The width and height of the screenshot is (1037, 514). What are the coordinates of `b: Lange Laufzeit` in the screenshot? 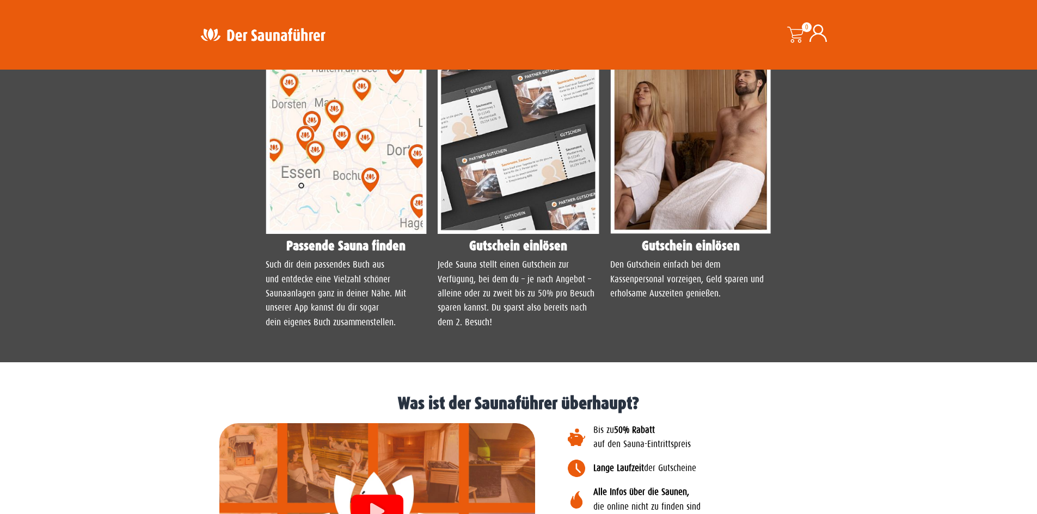 It's located at (618, 468).